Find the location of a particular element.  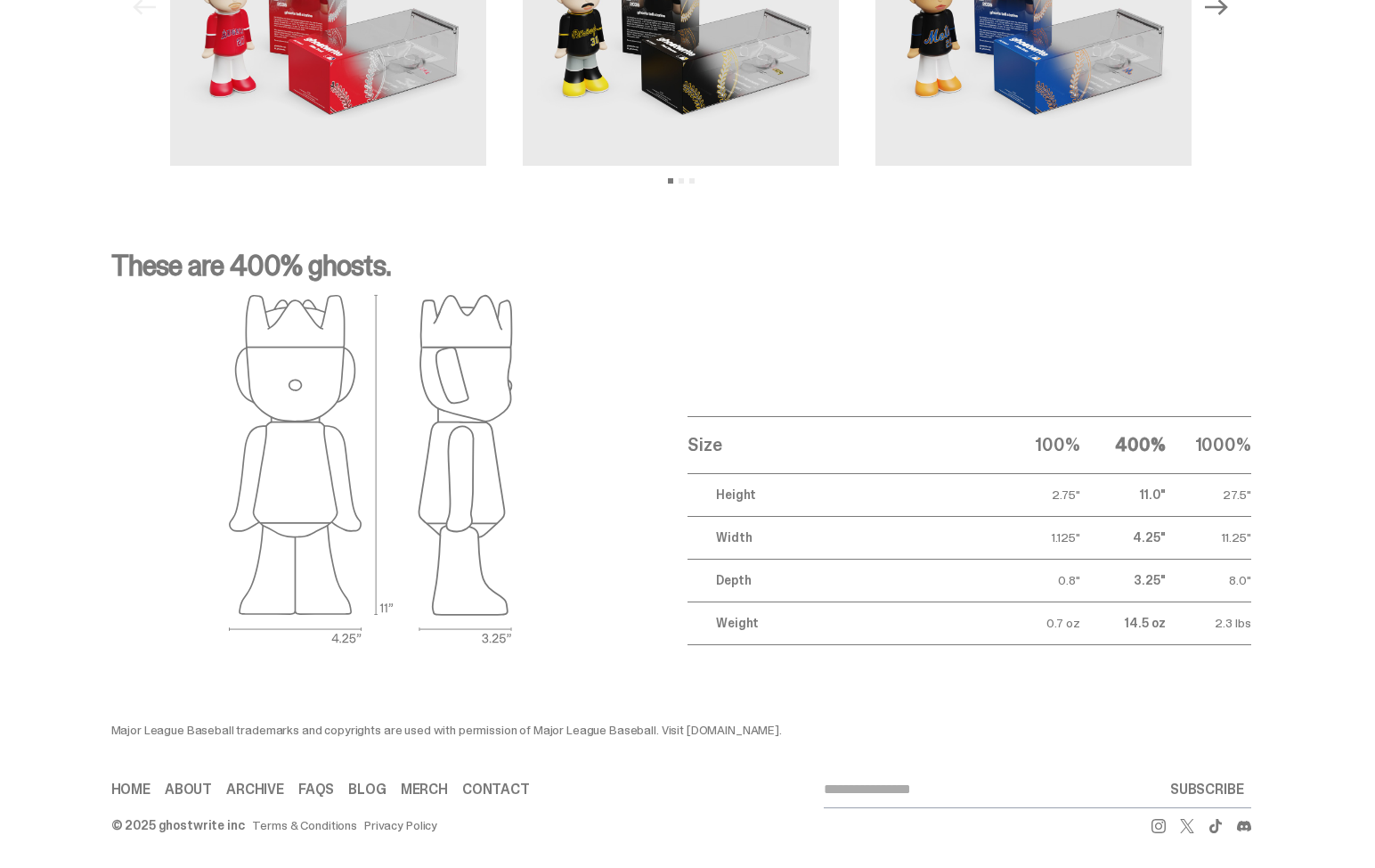

a: Terms & Conditions is located at coordinates (304, 825).